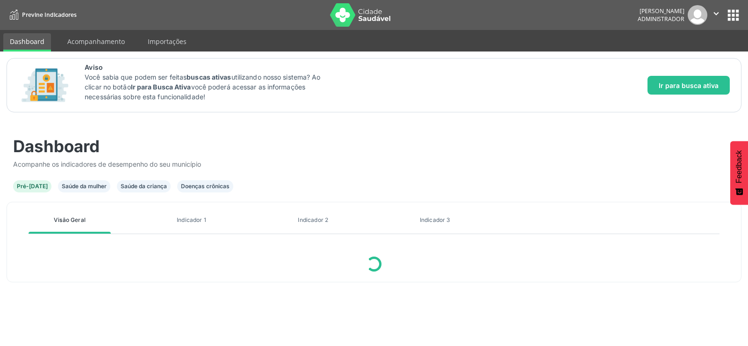 The width and height of the screenshot is (748, 346). I want to click on div: Acompanhe os indicadores de desempenho do seu município, so click(374, 164).